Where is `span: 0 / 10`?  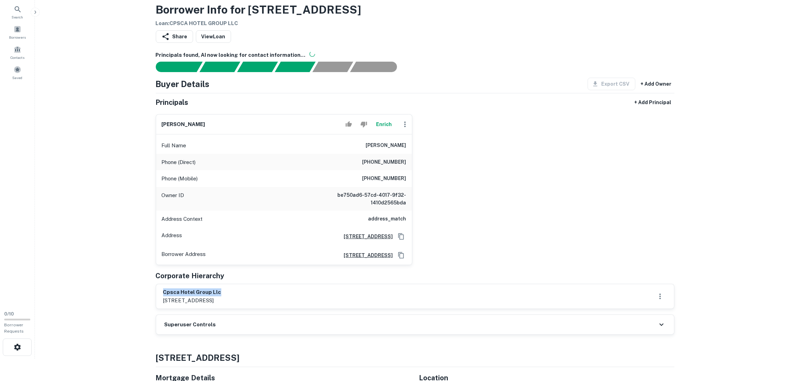
span: 0 / 10 is located at coordinates (9, 314).